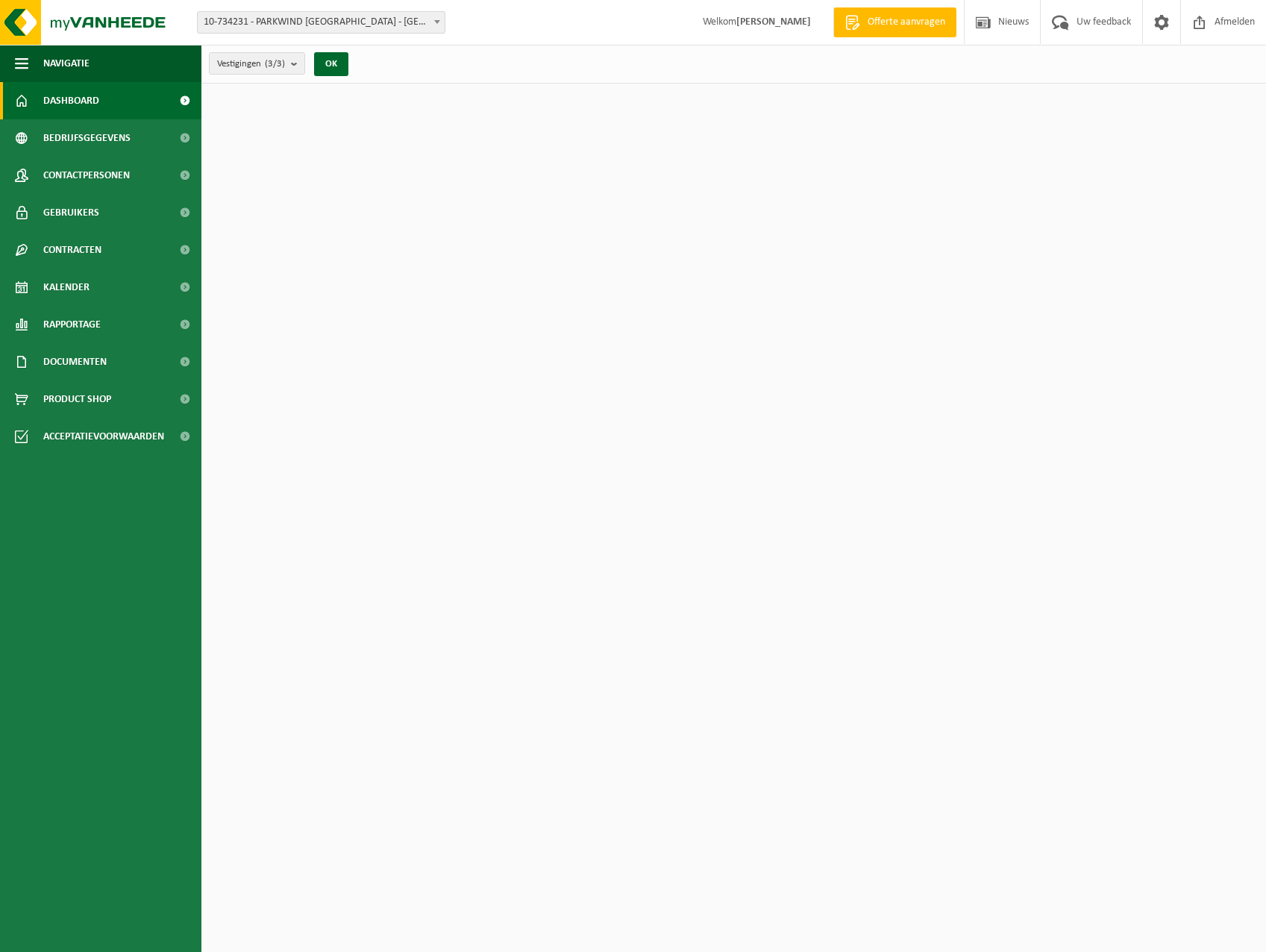 The image size is (1266, 952). I want to click on span: Bedrijfsgegevens, so click(86, 138).